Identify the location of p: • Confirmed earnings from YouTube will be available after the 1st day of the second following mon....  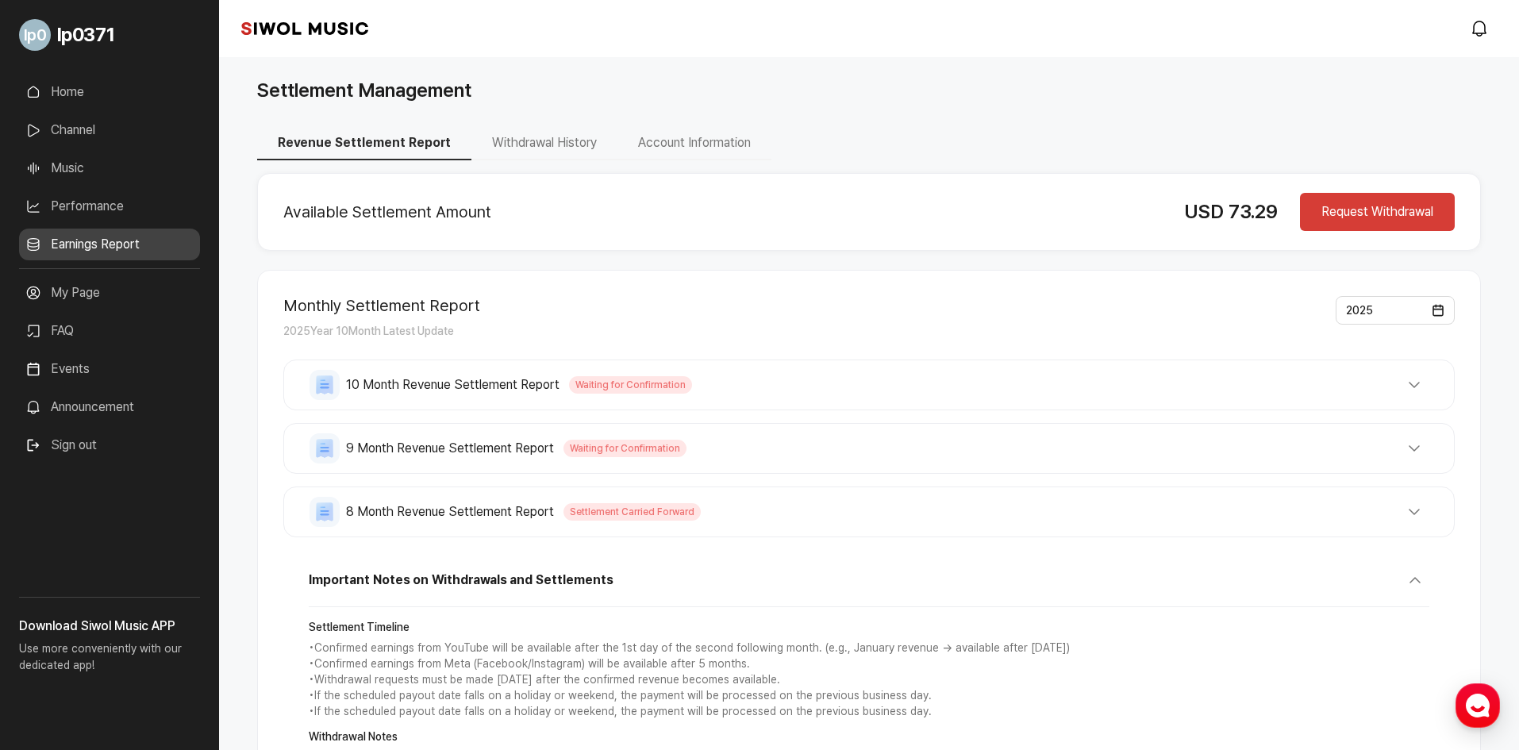
(869, 648).